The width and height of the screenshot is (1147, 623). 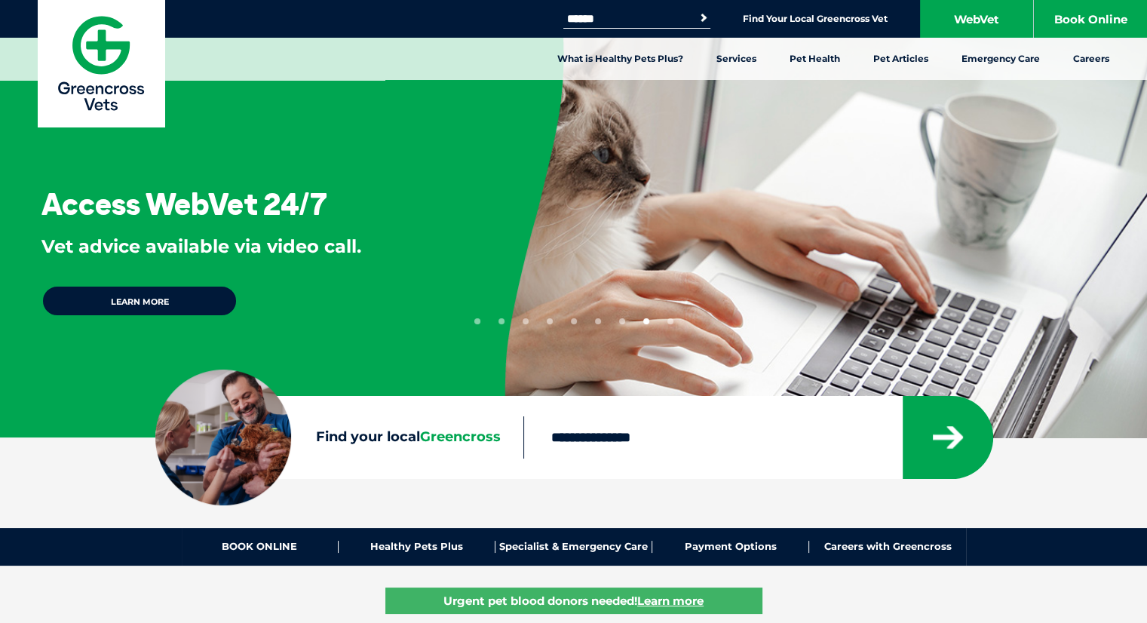 What do you see at coordinates (140, 301) in the screenshot?
I see `a: Learn more` at bounding box center [140, 301].